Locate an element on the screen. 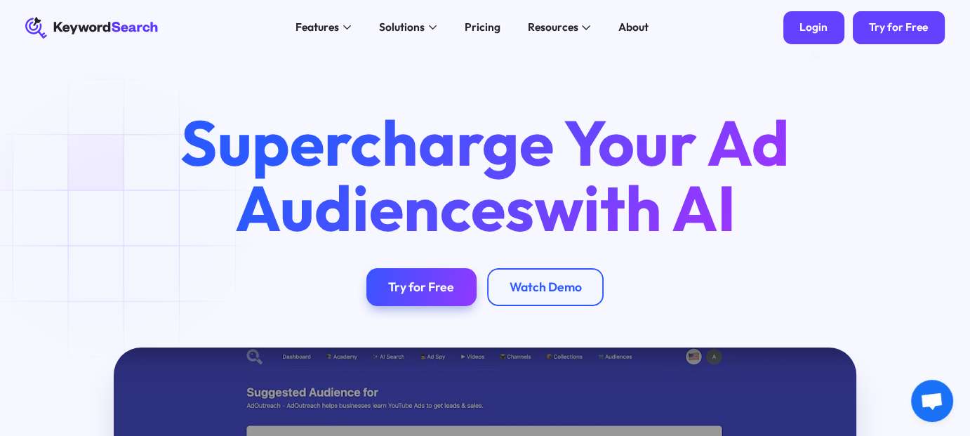 The image size is (970, 436). span: with AI is located at coordinates (634, 207).